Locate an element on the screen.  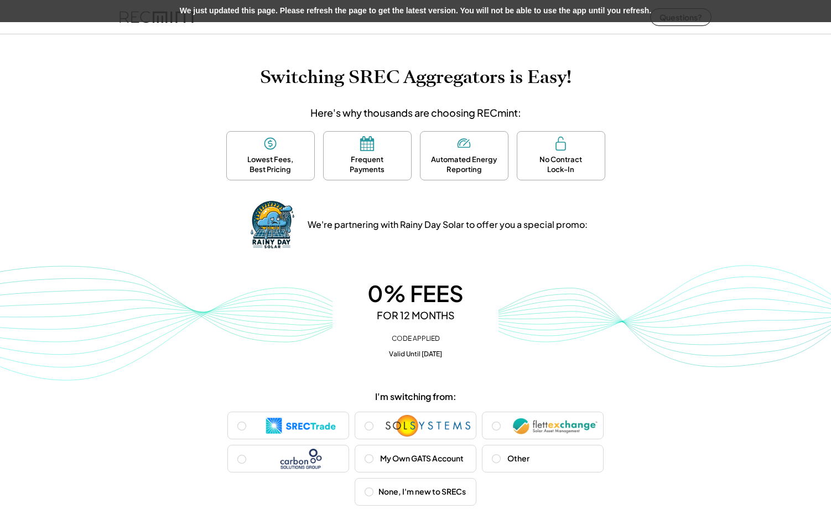
div: Other is located at coordinates (552, 459).